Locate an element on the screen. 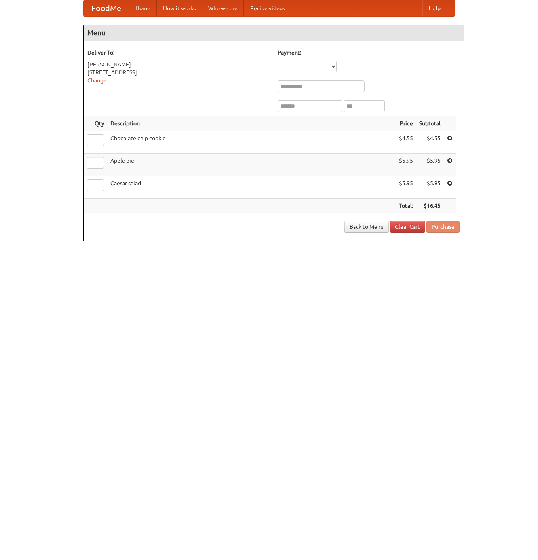  a: Recipe videos is located at coordinates (267, 8).